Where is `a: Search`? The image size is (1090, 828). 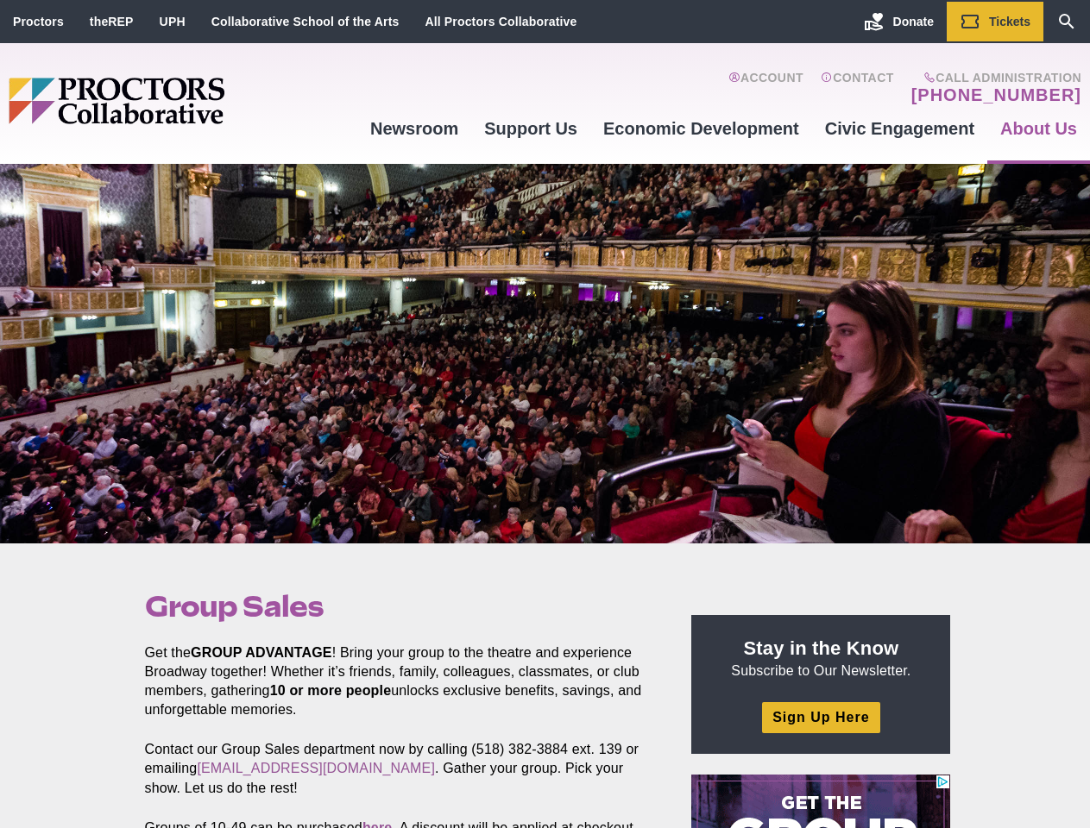 a: Search is located at coordinates (1066, 22).